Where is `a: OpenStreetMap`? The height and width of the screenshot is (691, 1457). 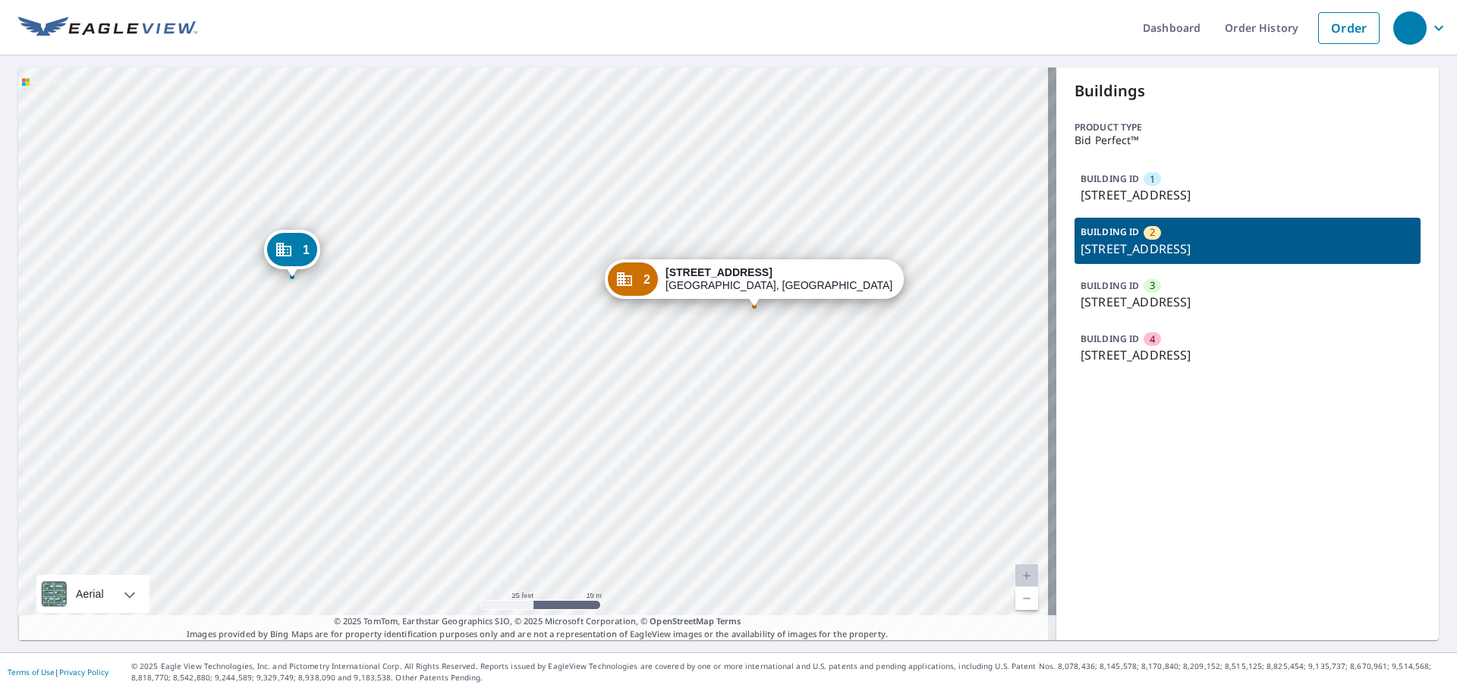
a: OpenStreetMap is located at coordinates (682, 621).